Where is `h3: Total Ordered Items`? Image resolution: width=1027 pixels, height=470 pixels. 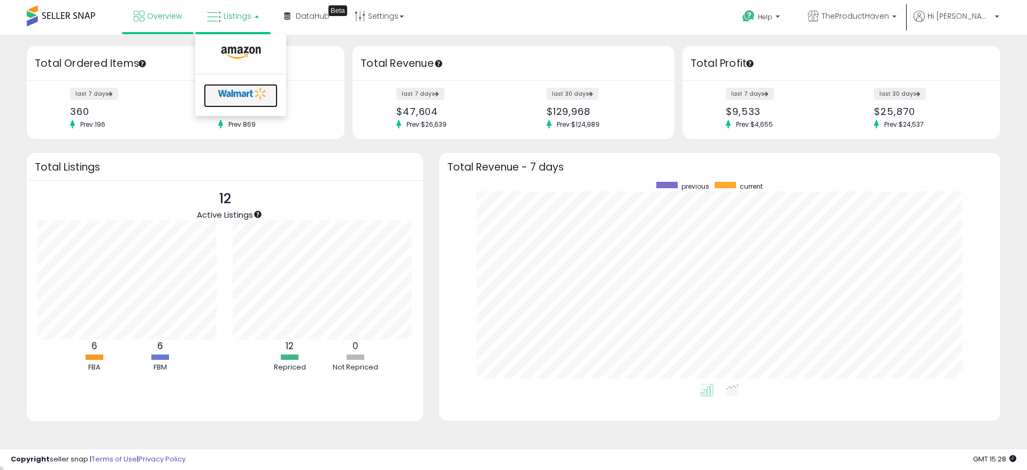
h3: Total Ordered Items is located at coordinates (186, 64).